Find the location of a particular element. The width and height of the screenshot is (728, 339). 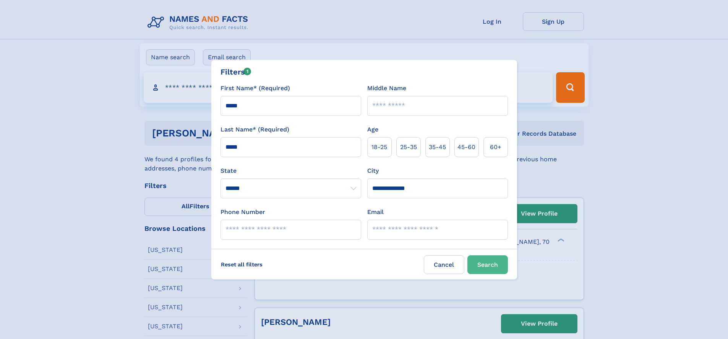

label: Middle Name is located at coordinates (387, 88).